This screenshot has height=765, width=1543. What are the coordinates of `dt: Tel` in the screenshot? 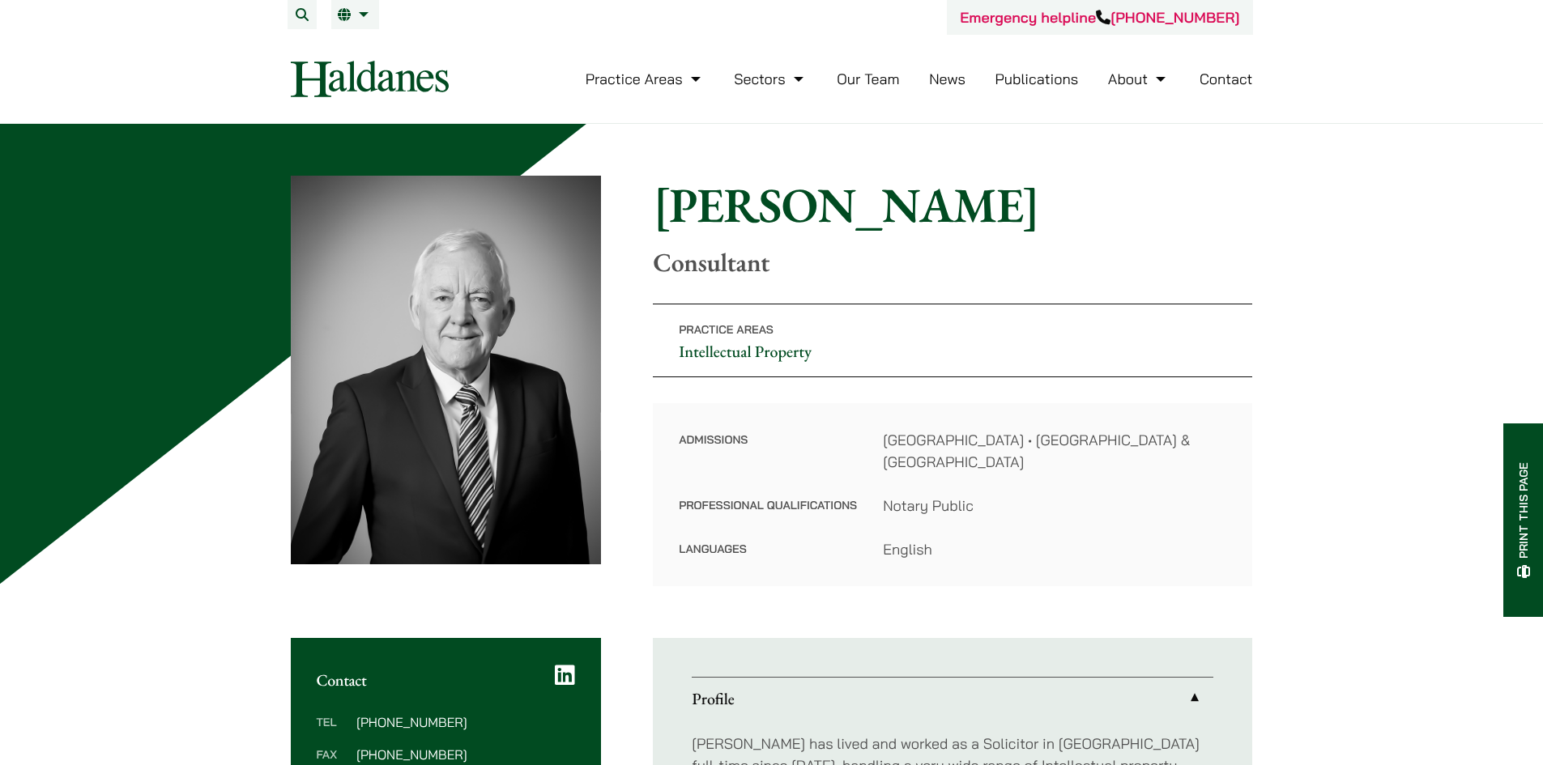 It's located at (333, 732).